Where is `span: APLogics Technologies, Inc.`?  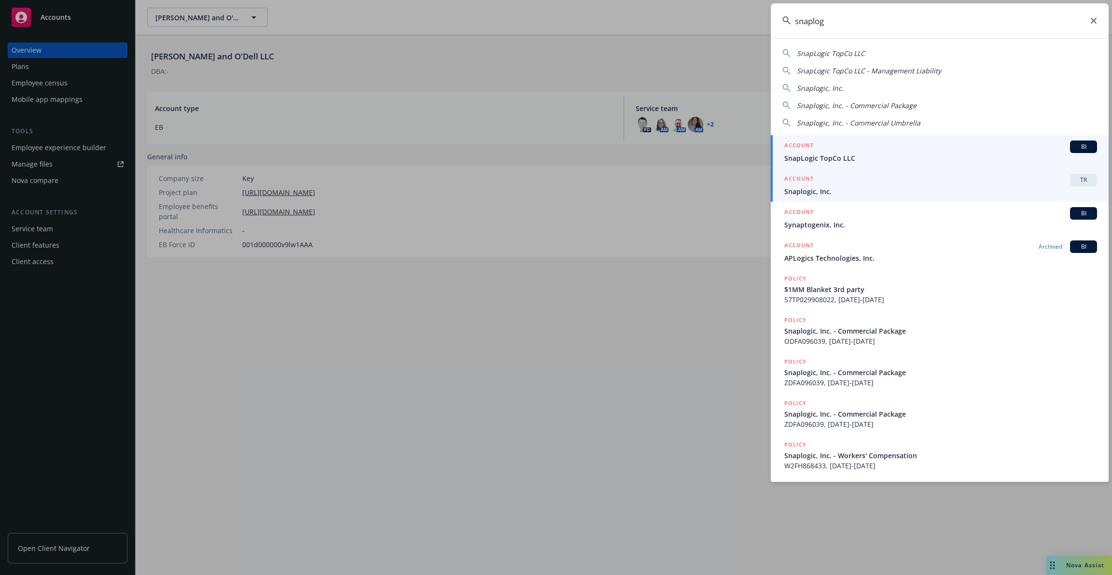 span: APLogics Technologies, Inc. is located at coordinates (941, 258).